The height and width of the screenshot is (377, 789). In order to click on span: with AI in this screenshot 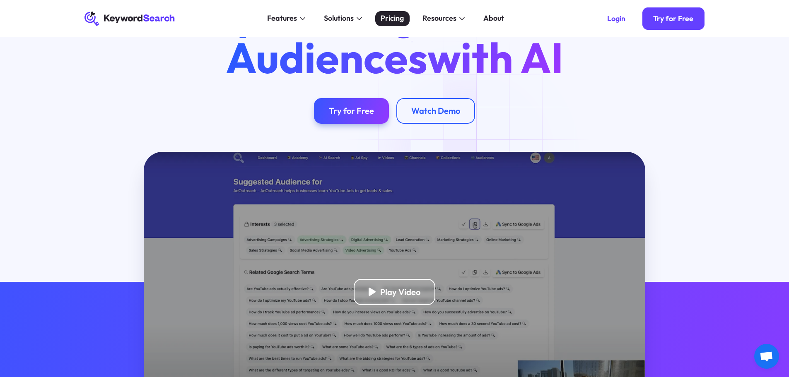, I will do `click(495, 58)`.